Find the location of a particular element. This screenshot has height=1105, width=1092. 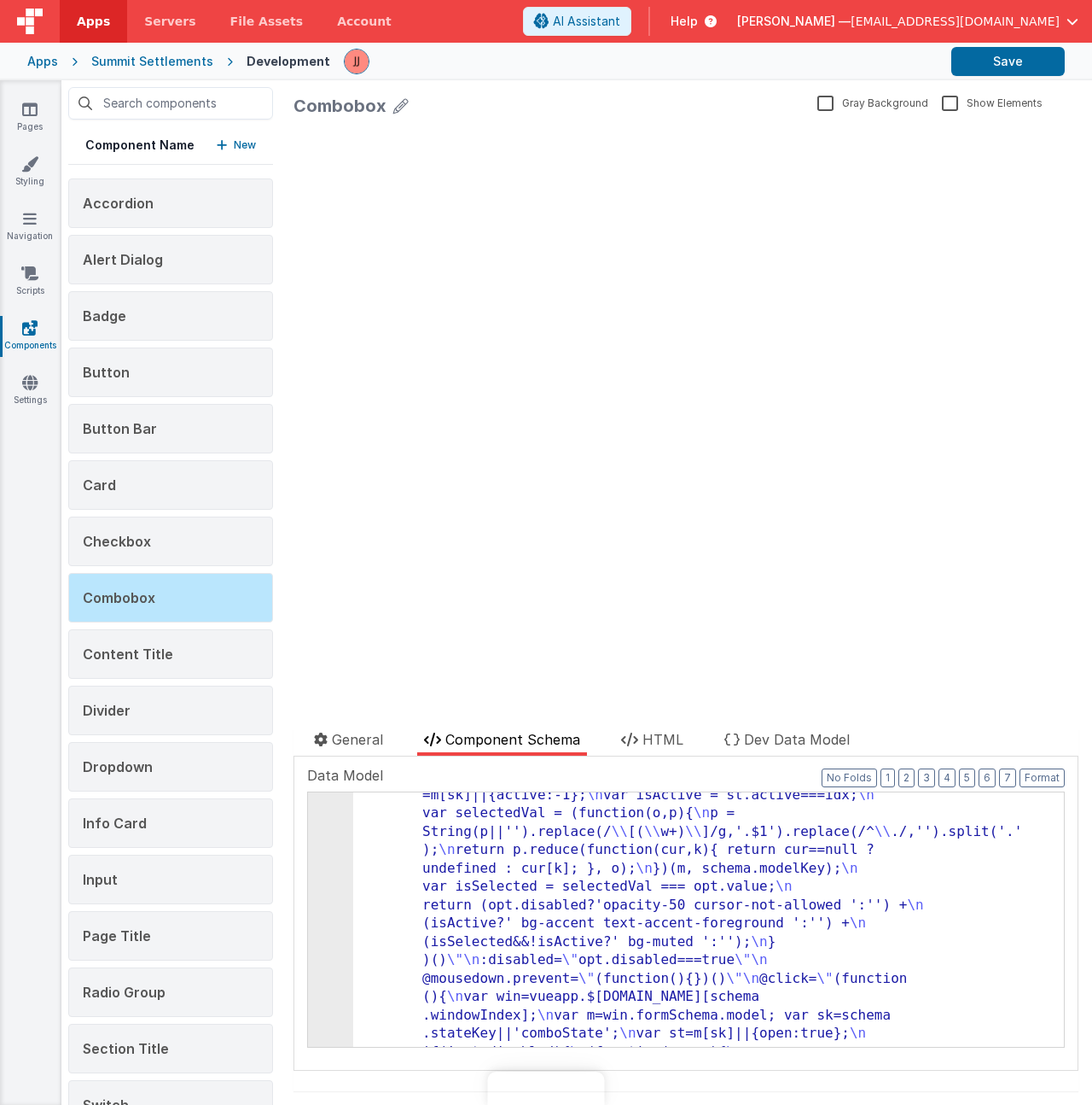

label: Gray Background is located at coordinates (873, 101).